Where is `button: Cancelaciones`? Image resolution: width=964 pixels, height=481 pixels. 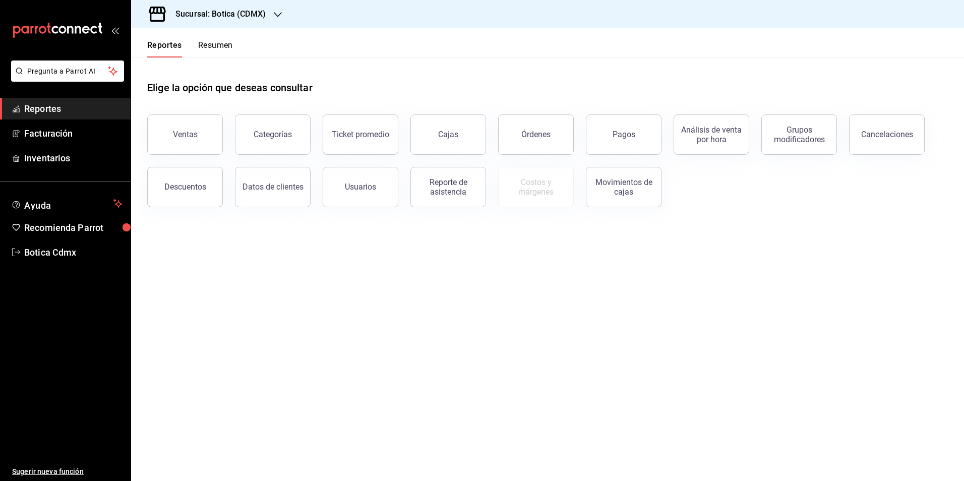 button: Cancelaciones is located at coordinates (886, 135).